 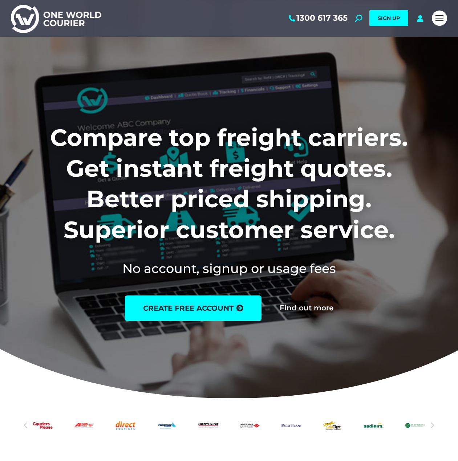 What do you see at coordinates (229, 268) in the screenshot?
I see `h2: No account, signup or usage fees` at bounding box center [229, 268].